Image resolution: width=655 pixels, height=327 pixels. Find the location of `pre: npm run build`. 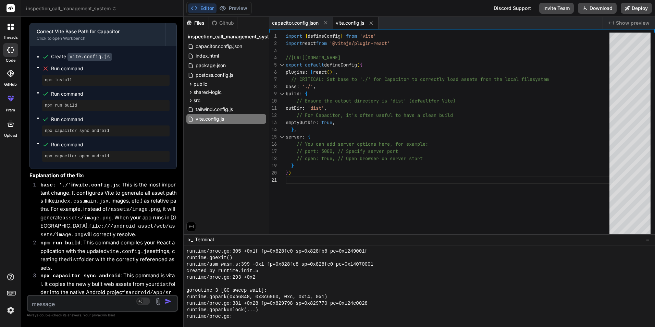

pre: npm run build is located at coordinates (106, 106).